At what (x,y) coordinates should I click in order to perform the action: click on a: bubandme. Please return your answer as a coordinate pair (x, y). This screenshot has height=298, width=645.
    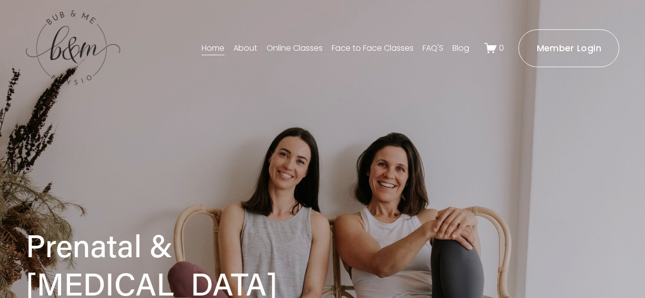
    Looking at the image, I should click on (73, 48).